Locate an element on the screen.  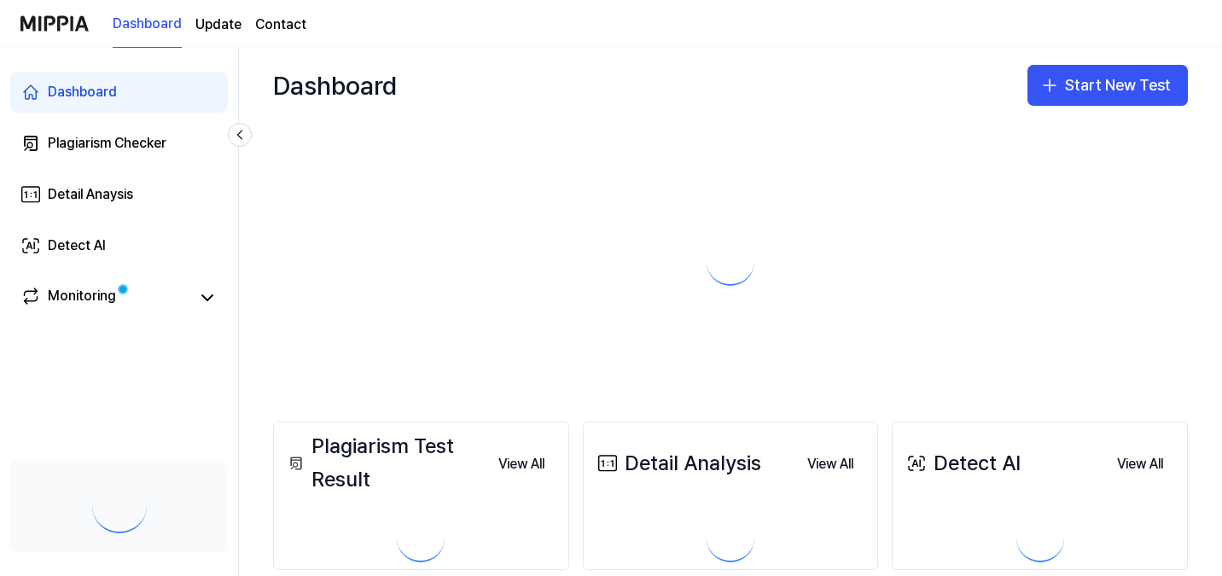
div: Detail Anaysis is located at coordinates (90, 195).